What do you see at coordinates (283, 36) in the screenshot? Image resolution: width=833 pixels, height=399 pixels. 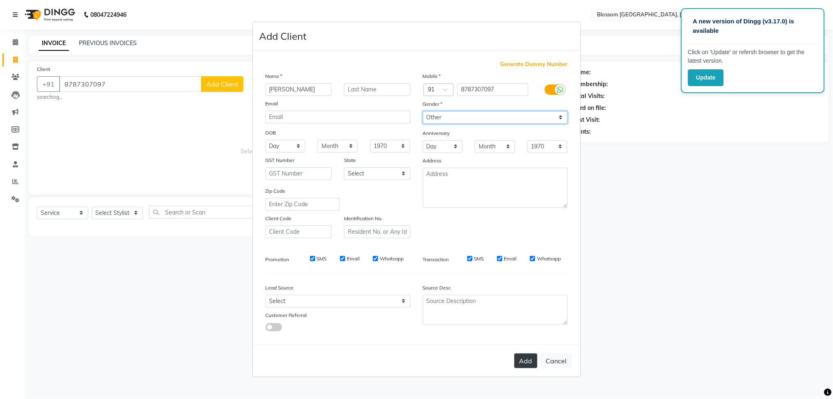 I see `h4: Add Client` at bounding box center [283, 36].